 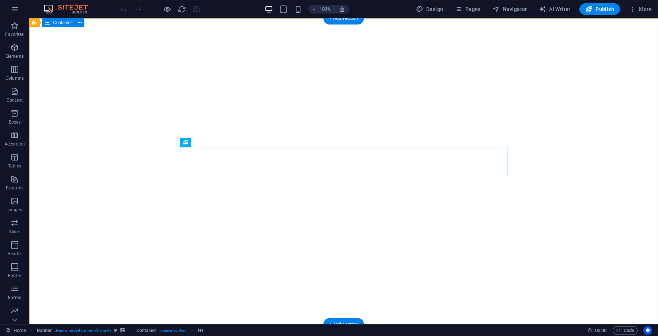 I want to click on p: Features, so click(x=15, y=188).